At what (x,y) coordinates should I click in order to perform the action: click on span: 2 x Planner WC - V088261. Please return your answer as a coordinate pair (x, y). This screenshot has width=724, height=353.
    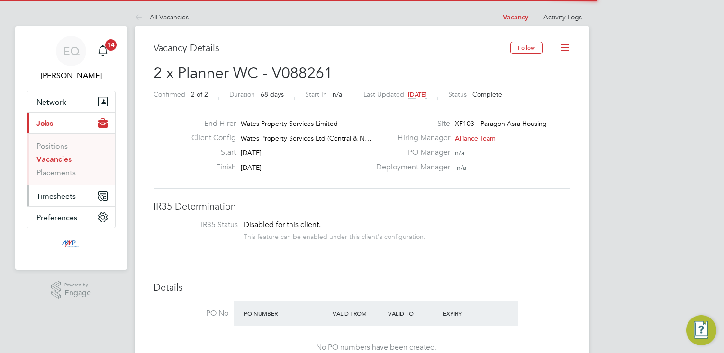
    Looking at the image, I should click on (243, 73).